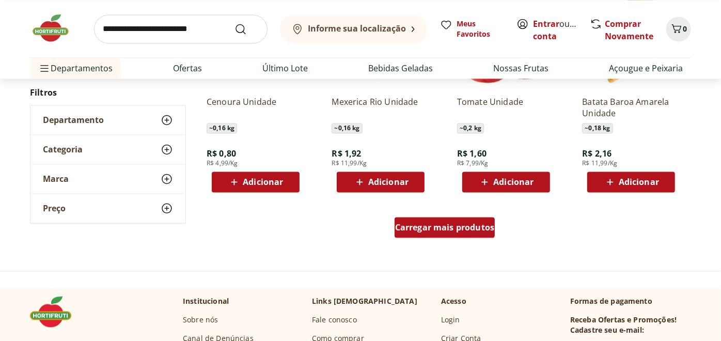  Describe the element at coordinates (561, 30) in the screenshot. I see `a: Criar conta` at that location.